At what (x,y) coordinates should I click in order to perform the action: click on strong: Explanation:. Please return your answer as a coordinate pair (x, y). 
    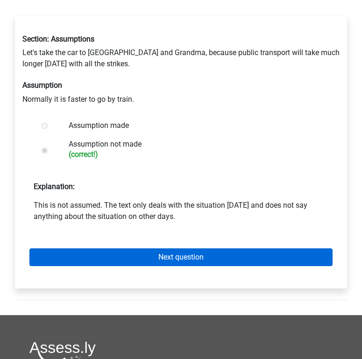
    Looking at the image, I should click on (54, 186).